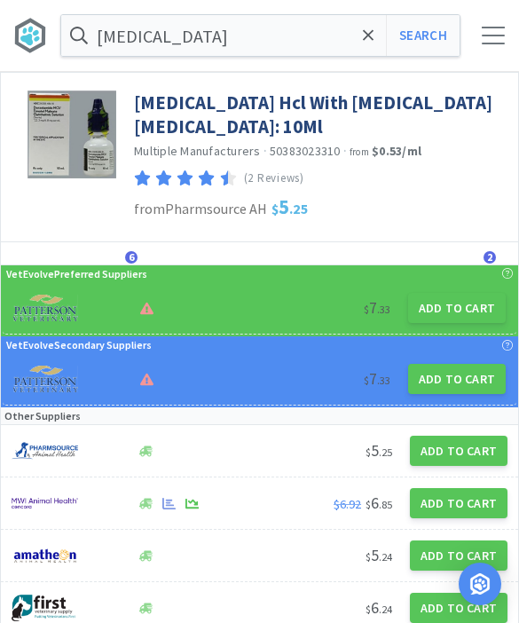  Describe the element at coordinates (422, 36) in the screenshot. I see `button: Search` at that location.